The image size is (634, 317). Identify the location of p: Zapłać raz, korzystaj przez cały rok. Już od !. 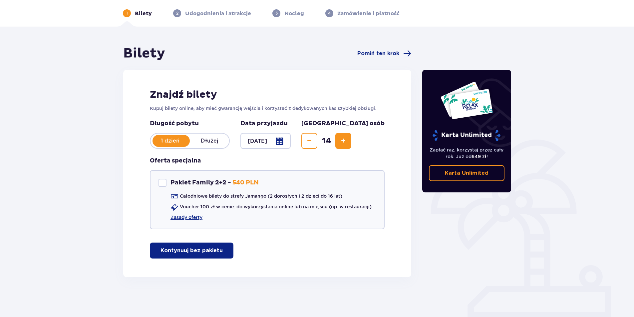
(467, 153).